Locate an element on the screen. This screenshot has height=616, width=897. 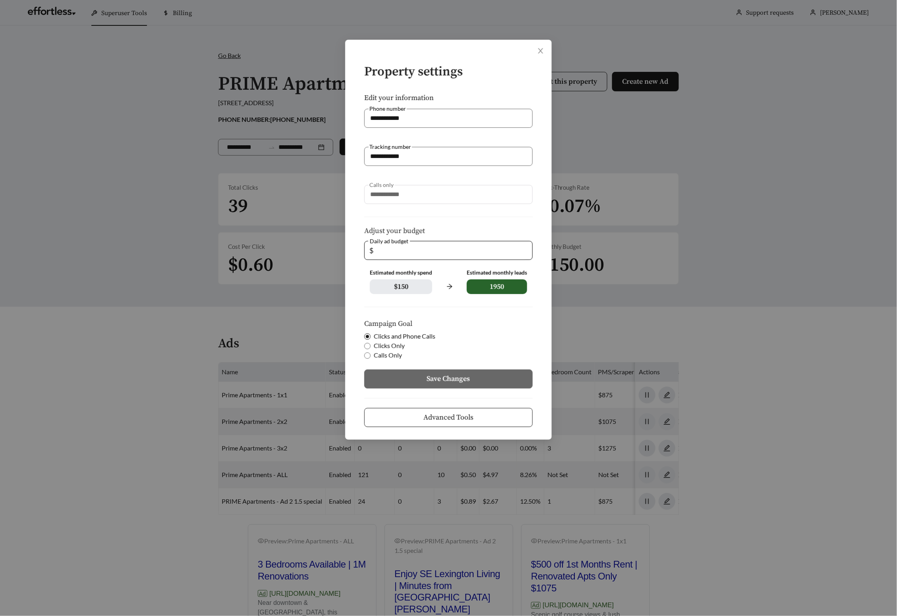
h5: Adjust your budget is located at coordinates (448, 231).